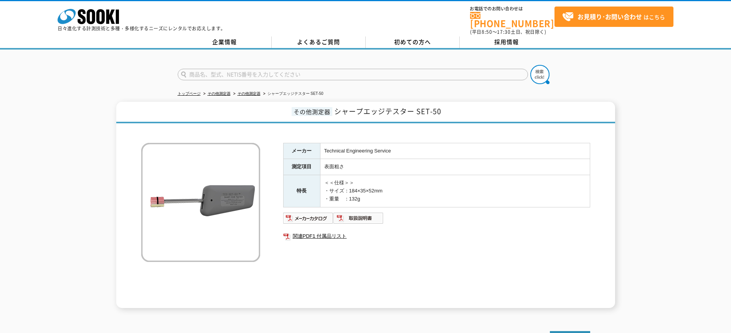  Describe the element at coordinates (308, 219) in the screenshot. I see `a: メーカーカタログ` at that location.